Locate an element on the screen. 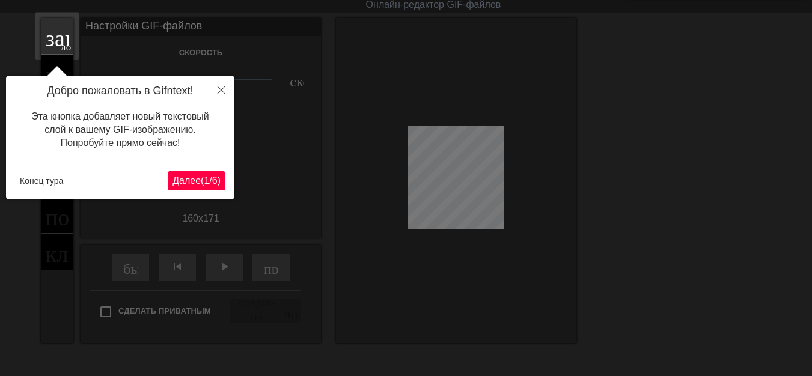 This screenshot has width=812, height=376. button: Следующий is located at coordinates (197, 181).